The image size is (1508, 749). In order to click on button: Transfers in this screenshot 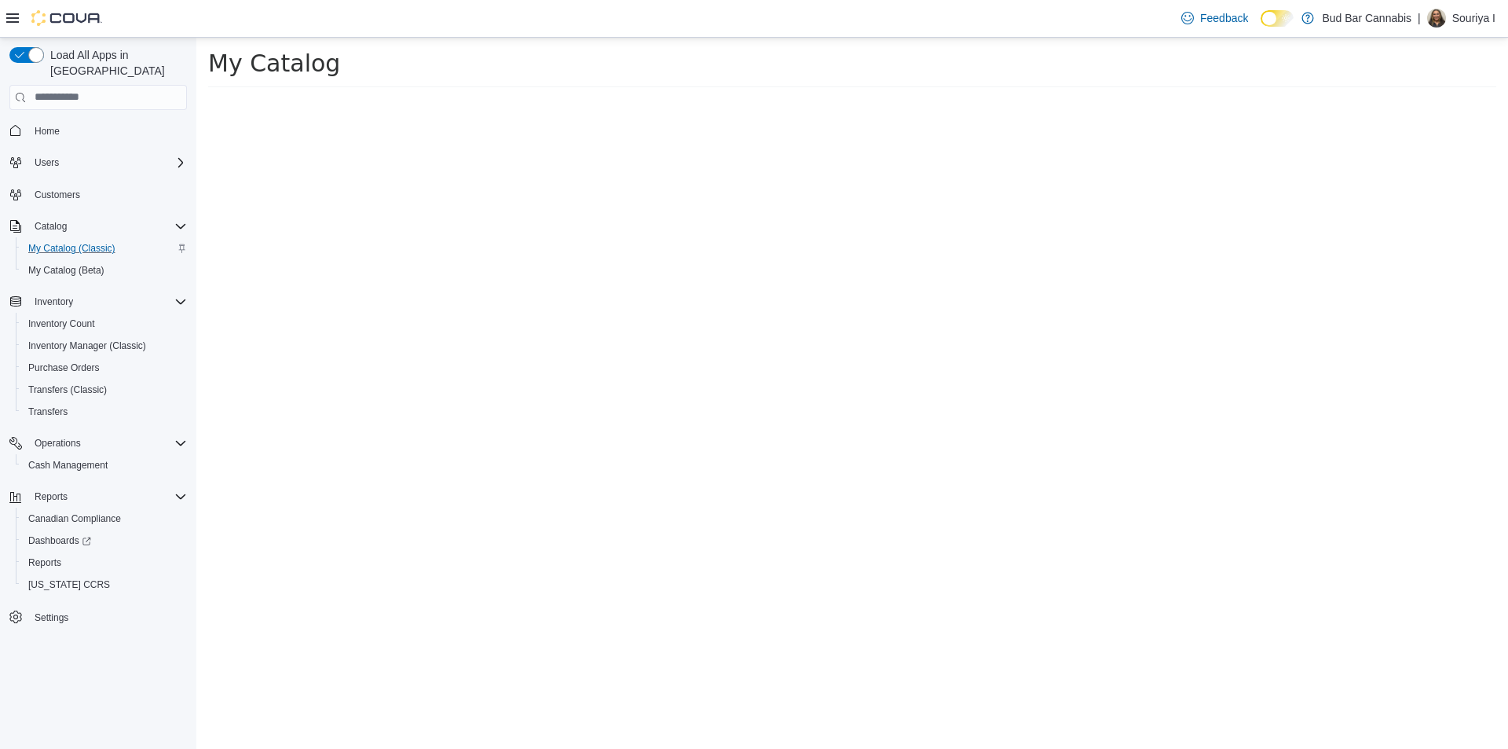, I will do `click(104, 412)`.